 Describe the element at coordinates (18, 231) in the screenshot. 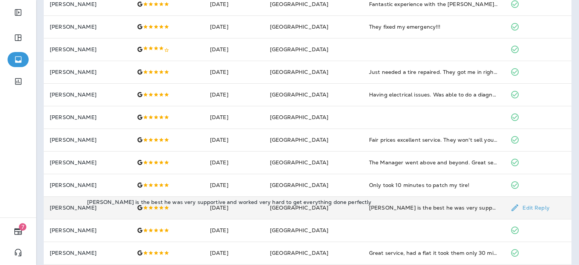

I see `button: 7` at that location.